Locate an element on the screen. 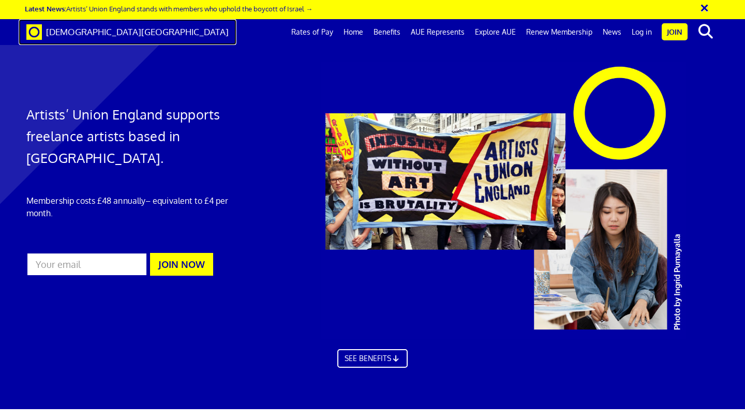 This screenshot has width=745, height=420. a: AUE Represents is located at coordinates (438, 32).